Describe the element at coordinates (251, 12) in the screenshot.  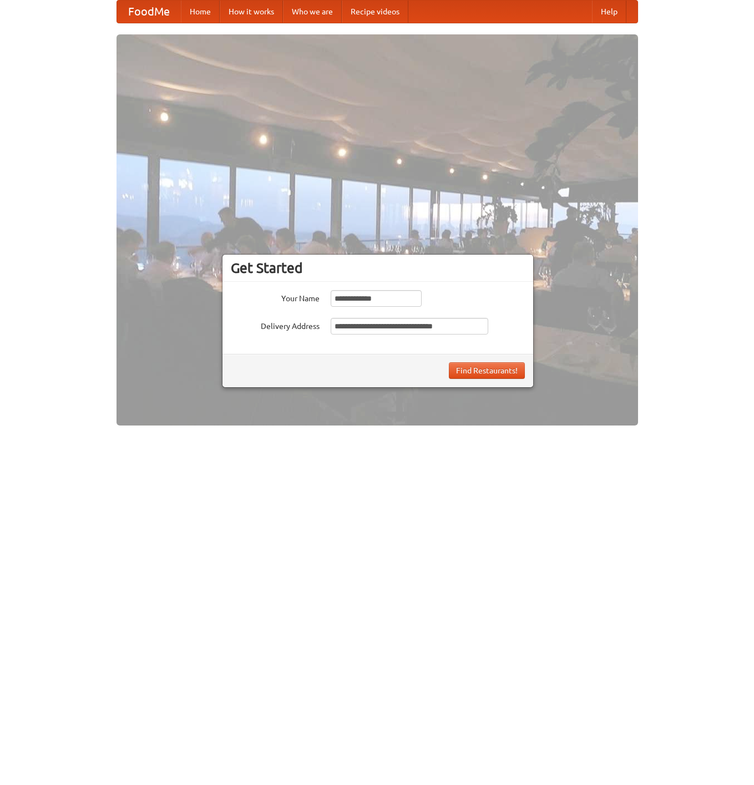
I see `a: How it works` at that location.